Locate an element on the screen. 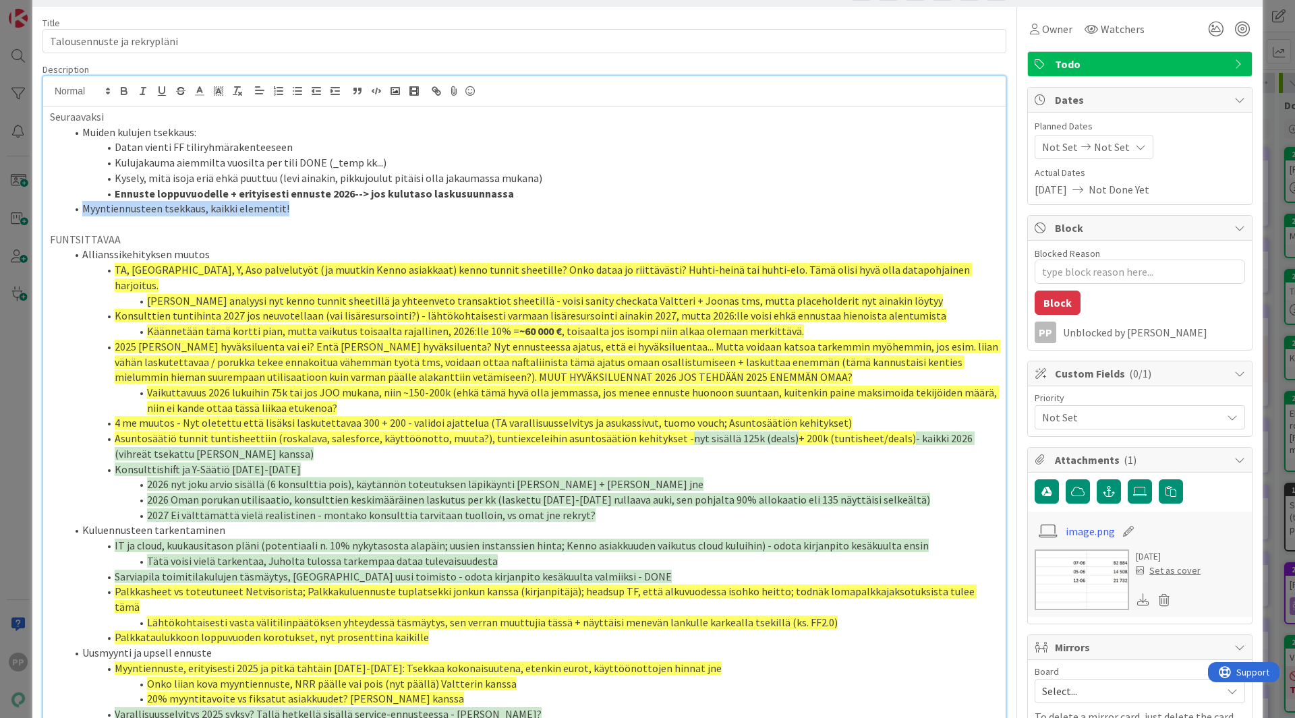  span: Description is located at coordinates (65, 69).